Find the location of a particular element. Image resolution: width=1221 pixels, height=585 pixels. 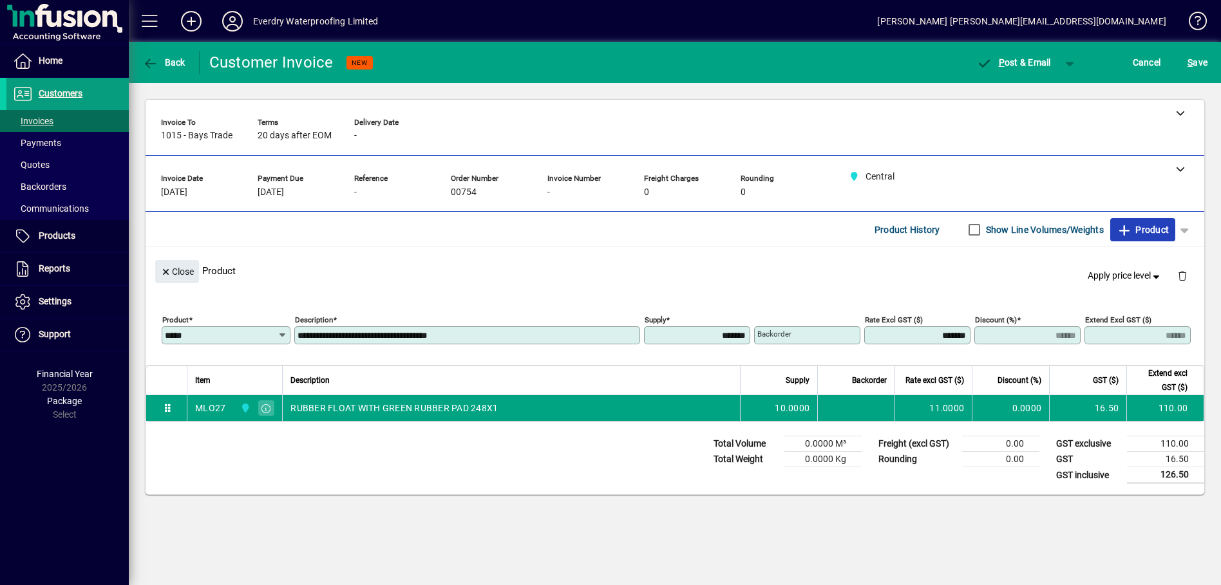

div: MLO27 is located at coordinates (210, 408).